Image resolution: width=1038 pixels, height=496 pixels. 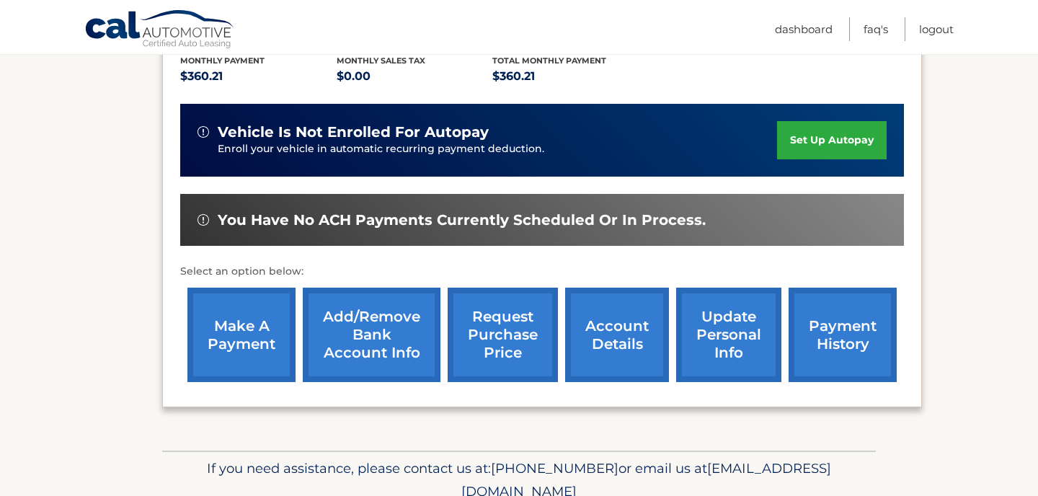 I want to click on a: make a payment, so click(x=241, y=334).